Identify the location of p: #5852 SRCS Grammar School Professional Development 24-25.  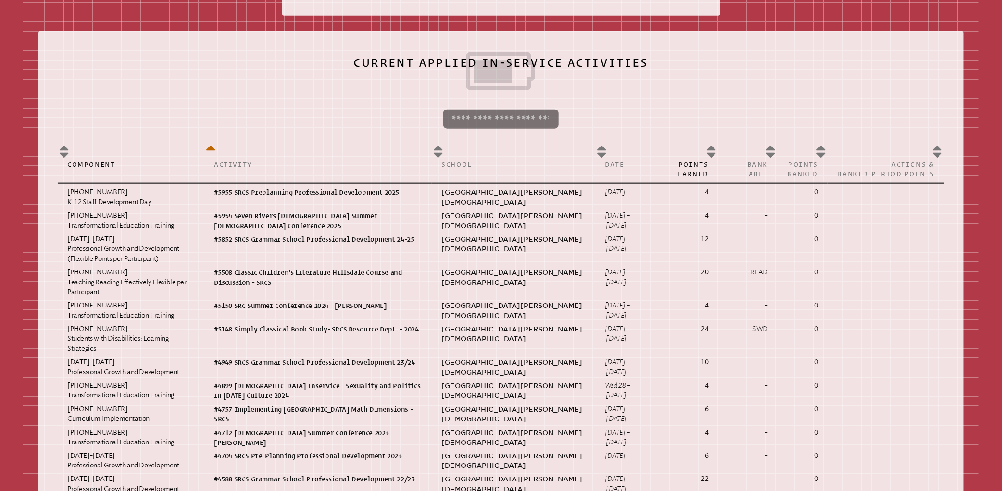
(318, 239).